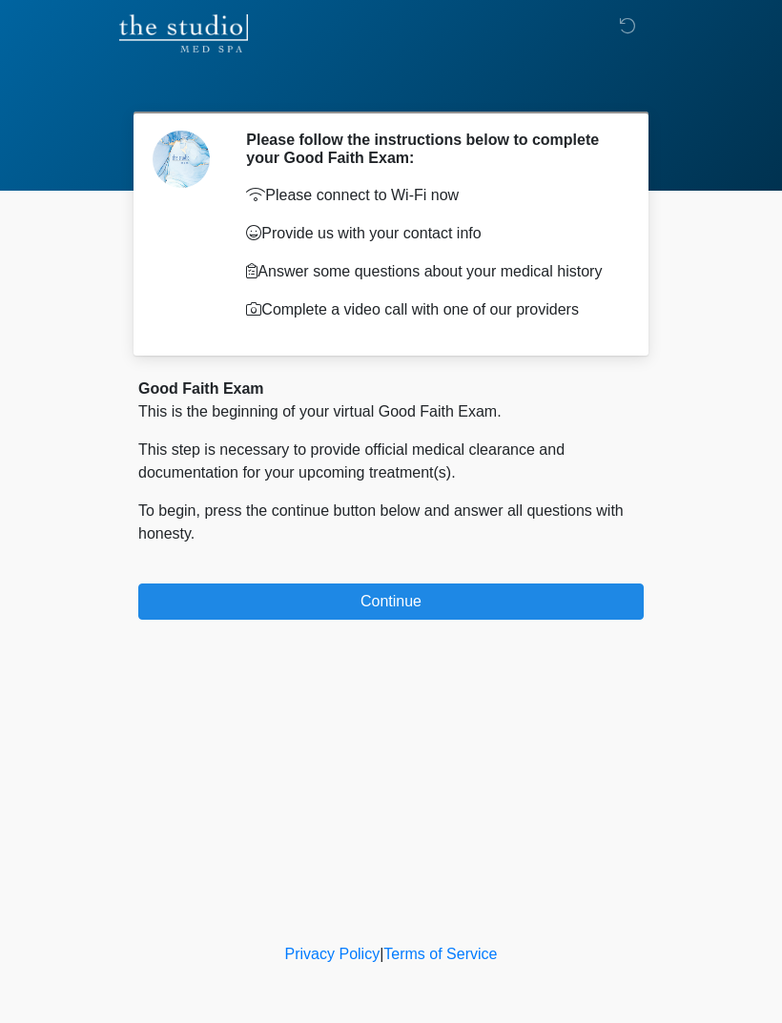 The width and height of the screenshot is (782, 1023). What do you see at coordinates (391, 412) in the screenshot?
I see `p: This is the beginning of your virtual Good Faith Exam.` at bounding box center [391, 412].